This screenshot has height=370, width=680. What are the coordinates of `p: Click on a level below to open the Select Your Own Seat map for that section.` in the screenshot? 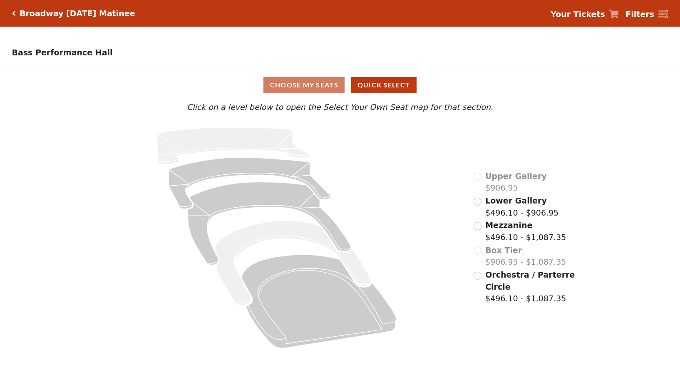 It's located at (340, 107).